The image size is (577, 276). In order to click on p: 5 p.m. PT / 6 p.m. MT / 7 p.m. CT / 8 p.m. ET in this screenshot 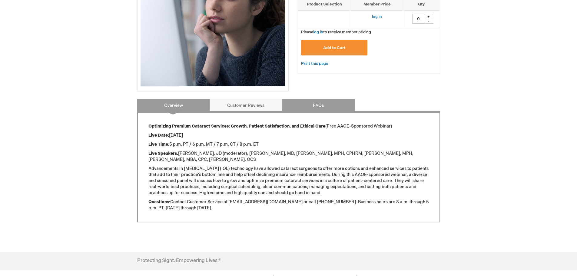, I will do `click(288, 144)`.